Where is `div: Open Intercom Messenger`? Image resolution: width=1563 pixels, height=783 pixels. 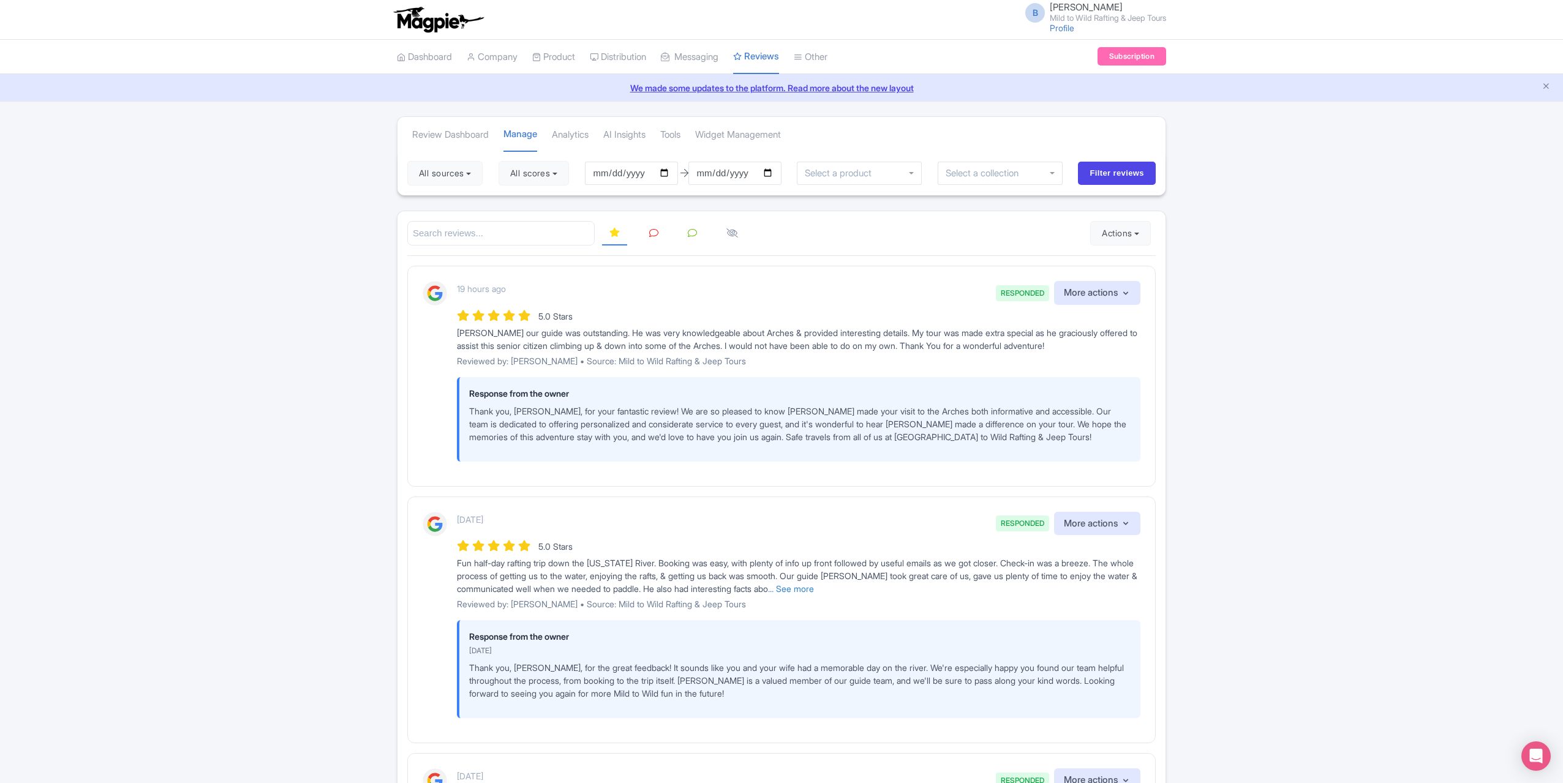 div: Open Intercom Messenger is located at coordinates (1536, 756).